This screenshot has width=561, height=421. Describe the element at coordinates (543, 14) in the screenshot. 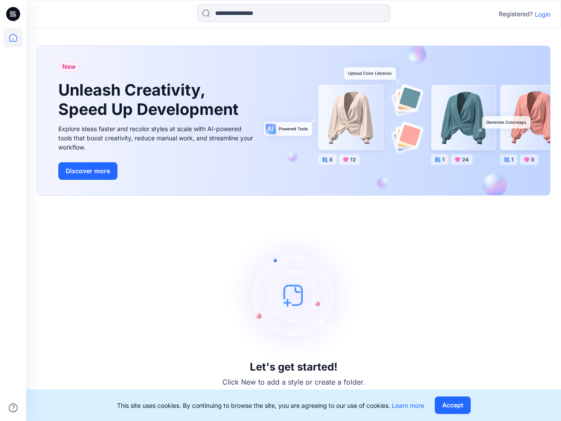

I see `p: Login` at that location.